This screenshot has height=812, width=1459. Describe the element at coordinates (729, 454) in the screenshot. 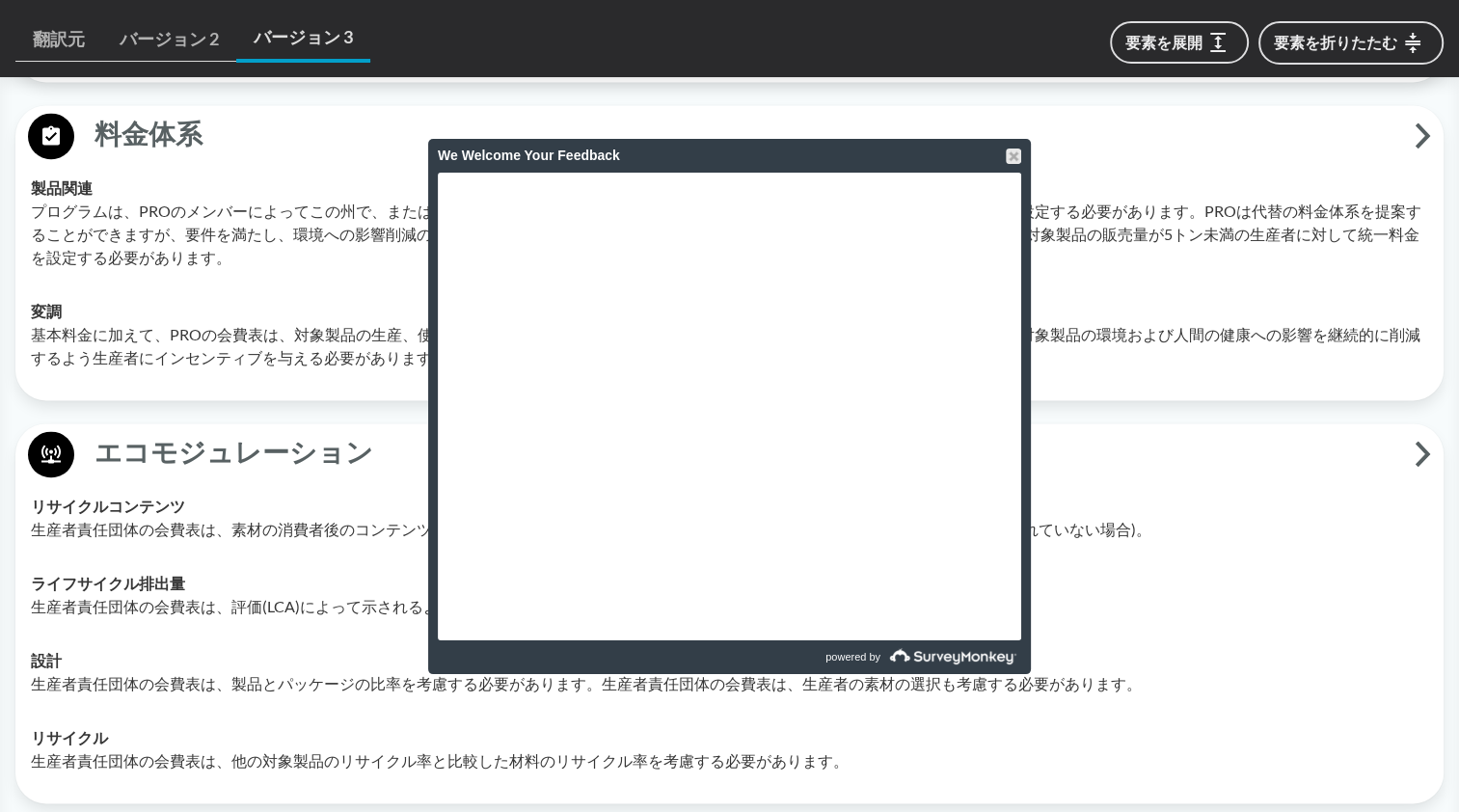

I see `button: エコモジュレーション` at that location.